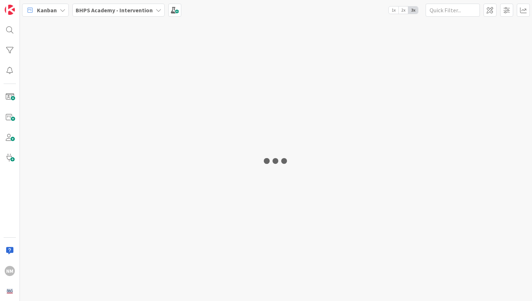 This screenshot has width=532, height=301. Describe the element at coordinates (10, 10) in the screenshot. I see `img: Visit kanbanzone.com` at that location.